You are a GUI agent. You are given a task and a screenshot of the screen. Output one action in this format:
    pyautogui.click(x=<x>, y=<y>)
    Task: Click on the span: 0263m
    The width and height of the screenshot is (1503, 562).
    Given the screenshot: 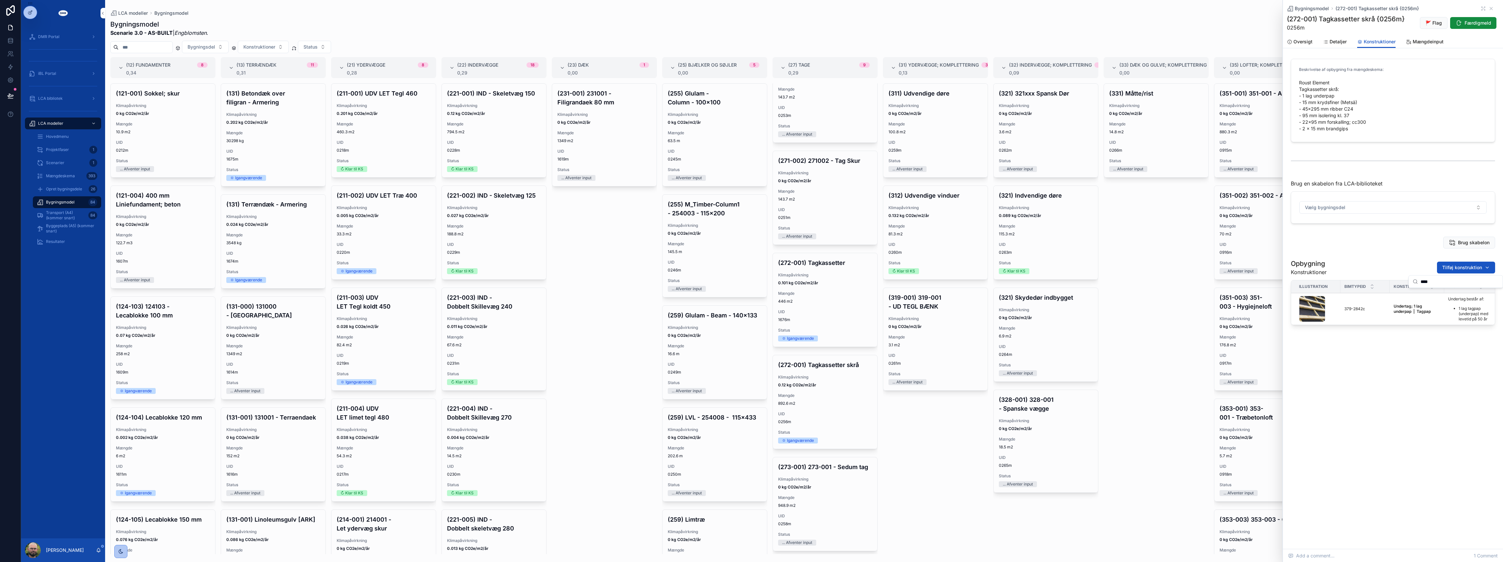 What is the action you would take?
    pyautogui.click(x=1046, y=253)
    